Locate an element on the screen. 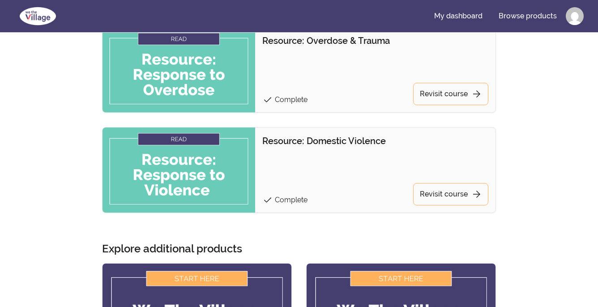 This screenshot has height=307, width=598. p: Resource: Domestic Violence is located at coordinates (375, 141).